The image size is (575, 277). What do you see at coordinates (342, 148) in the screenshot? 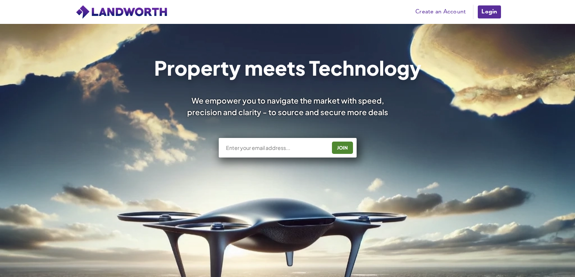
I see `div: JOIN` at bounding box center [342, 148].